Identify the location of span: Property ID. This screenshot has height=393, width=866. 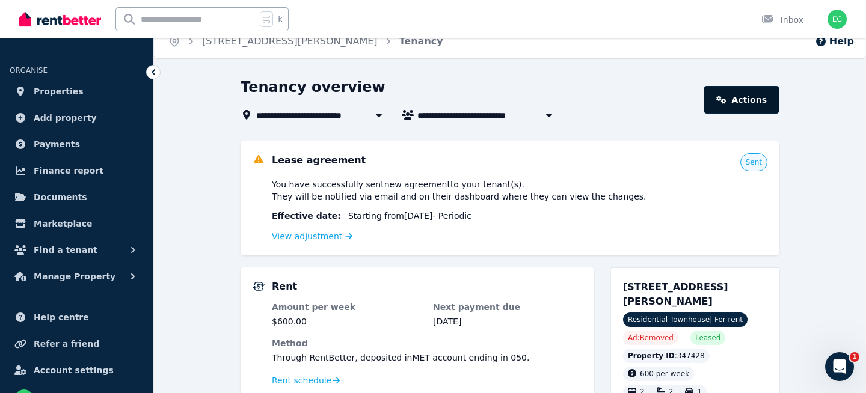
(651, 356).